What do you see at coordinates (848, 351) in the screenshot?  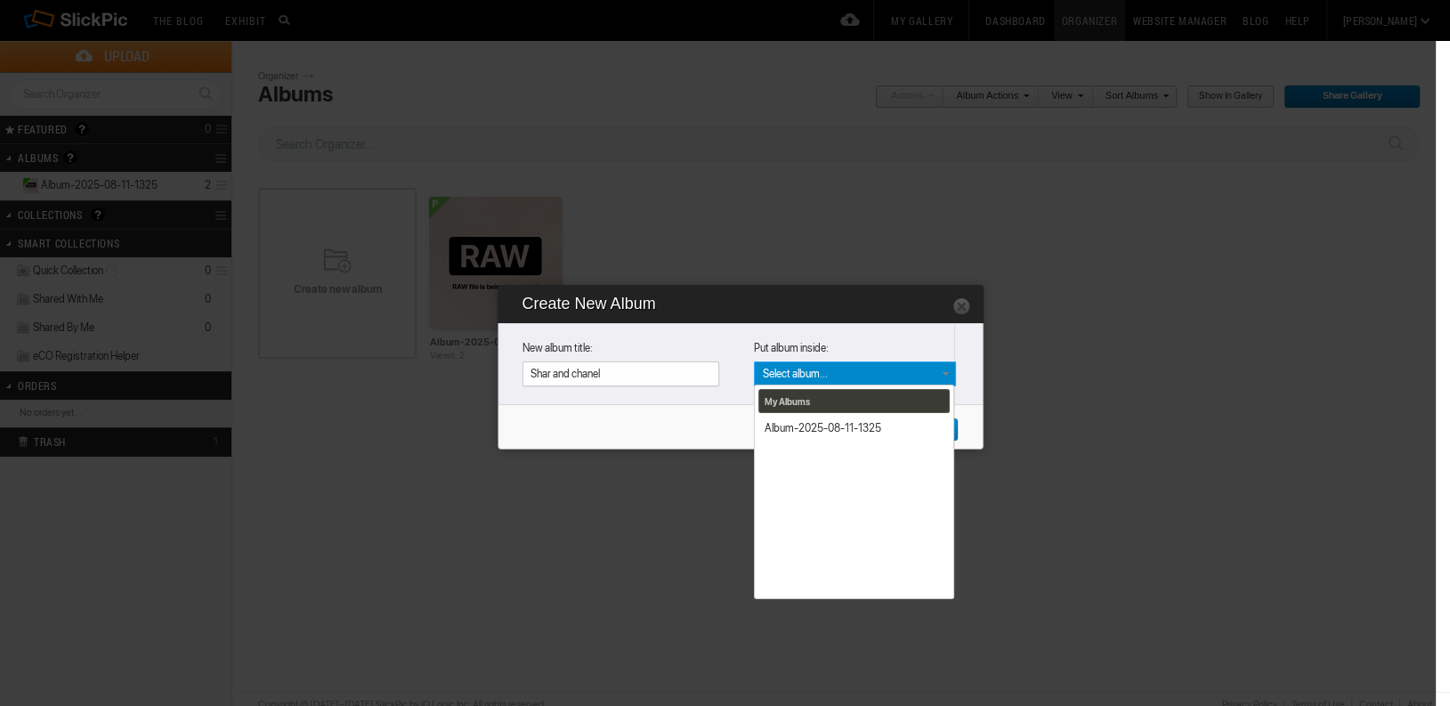 I see `strong: Put album inside:` at bounding box center [848, 351].